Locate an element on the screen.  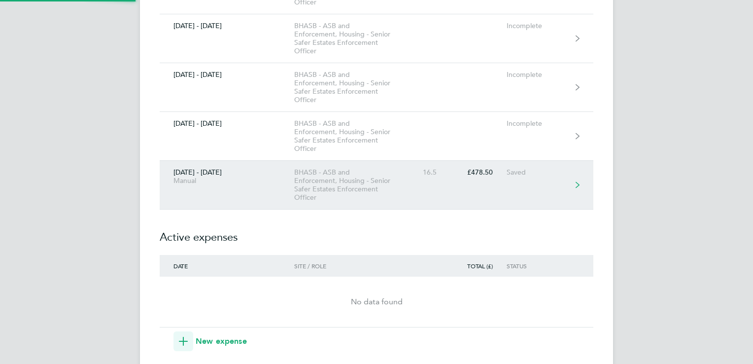
button: New expense is located at coordinates (210, 341).